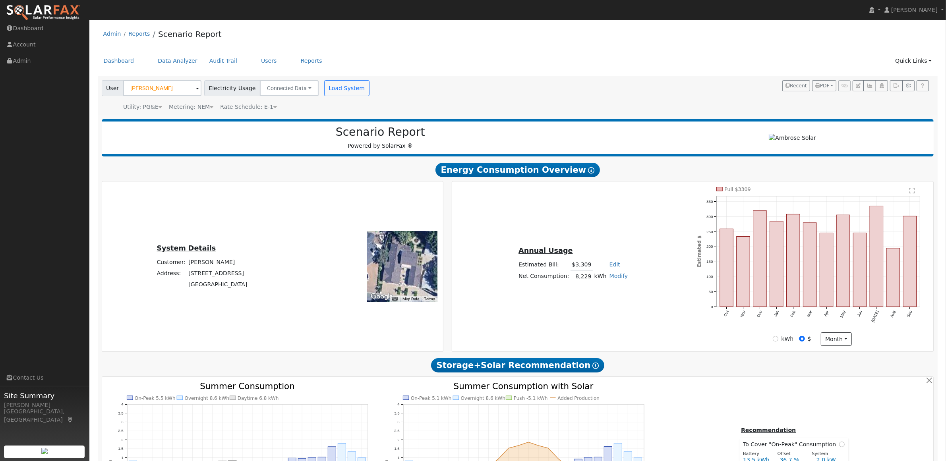  What do you see at coordinates (710, 217) in the screenshot?
I see `text: 300` at bounding box center [710, 217].